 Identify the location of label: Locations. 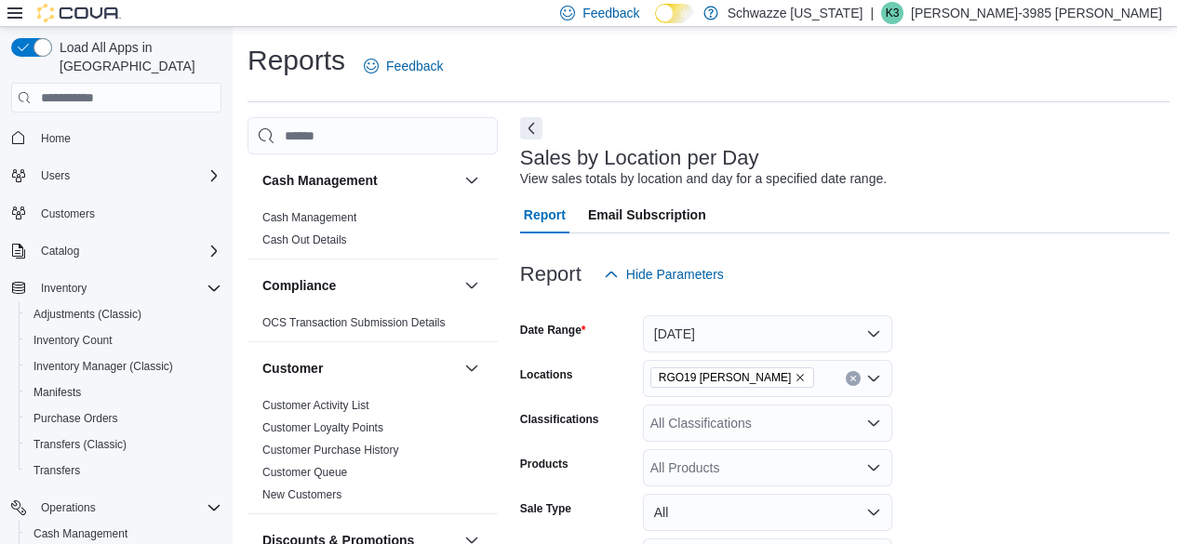
(546, 375).